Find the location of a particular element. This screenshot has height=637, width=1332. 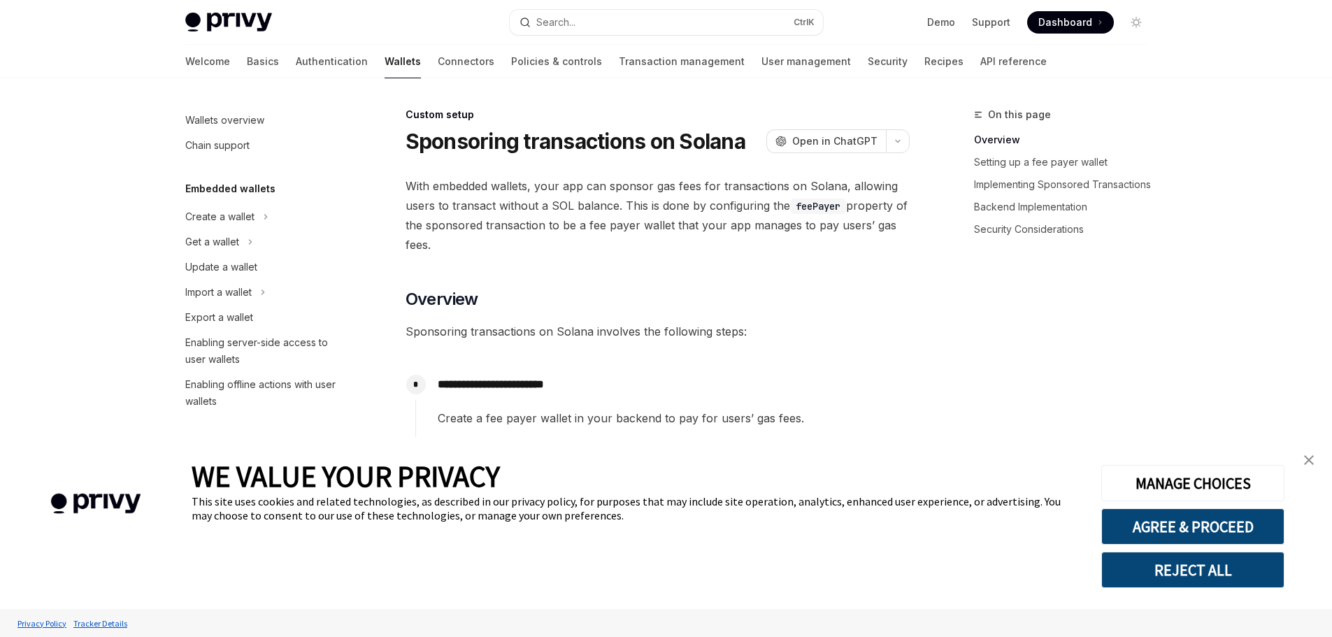

span: Open in ChatGPT is located at coordinates (835, 141).